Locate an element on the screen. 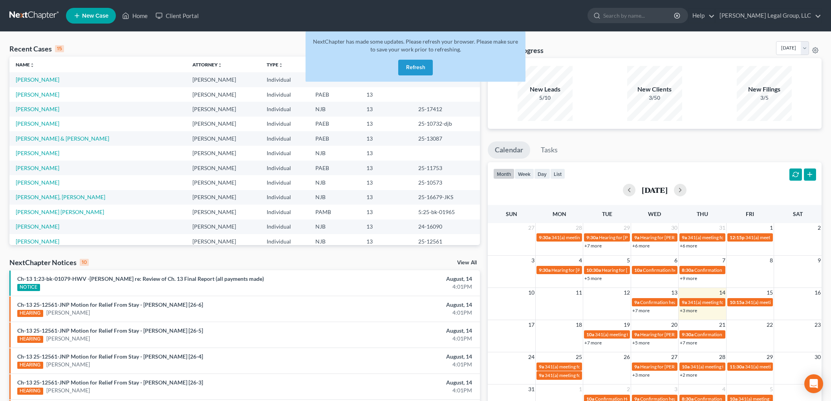 This screenshot has height=401, width=831. span: 11:30a is located at coordinates (737, 366).